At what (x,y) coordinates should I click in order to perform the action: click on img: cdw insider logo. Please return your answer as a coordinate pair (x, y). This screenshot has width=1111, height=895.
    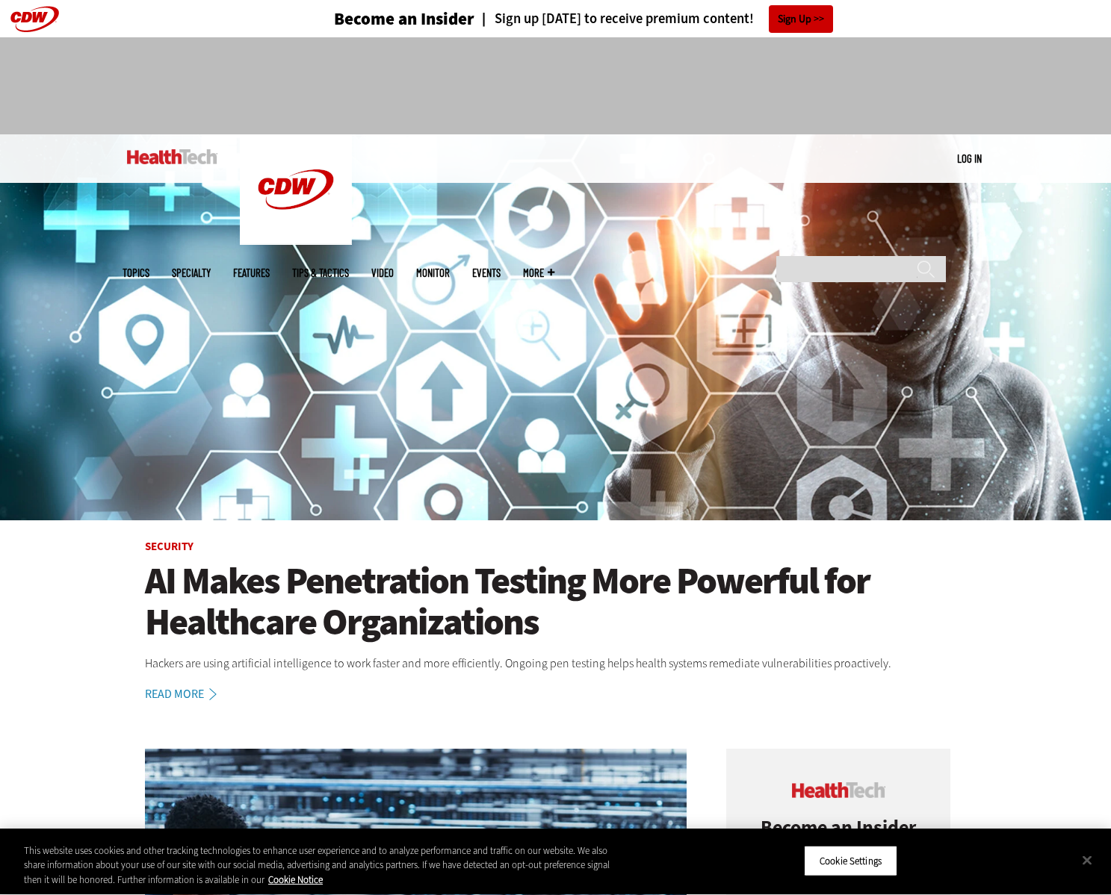
    Looking at the image, I should click on (838, 790).